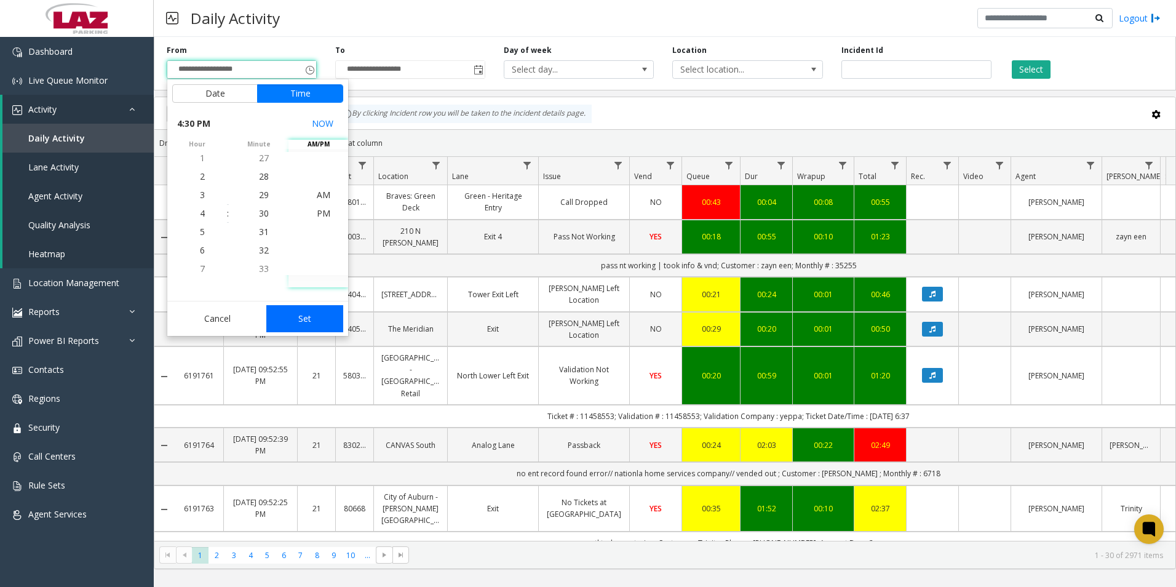 Image resolution: width=1176 pixels, height=587 pixels. What do you see at coordinates (729, 165) in the screenshot?
I see `a: Queue Filter Menu` at bounding box center [729, 165].